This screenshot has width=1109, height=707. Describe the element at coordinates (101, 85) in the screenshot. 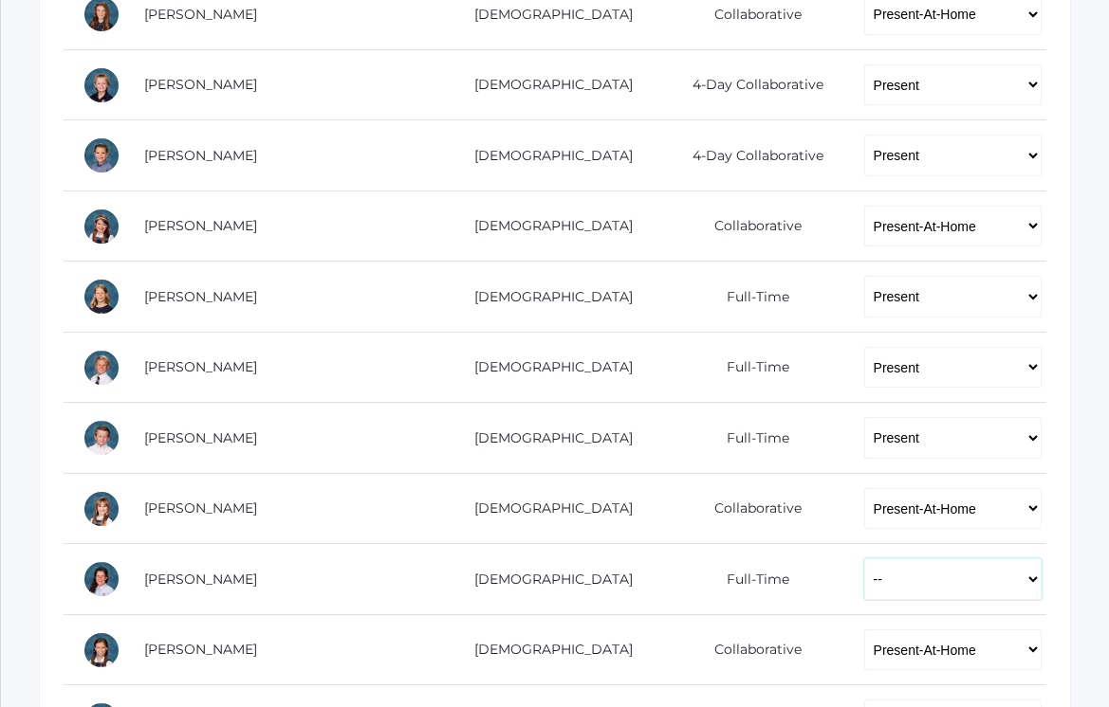

I see `div: Levi Beaty` at that location.